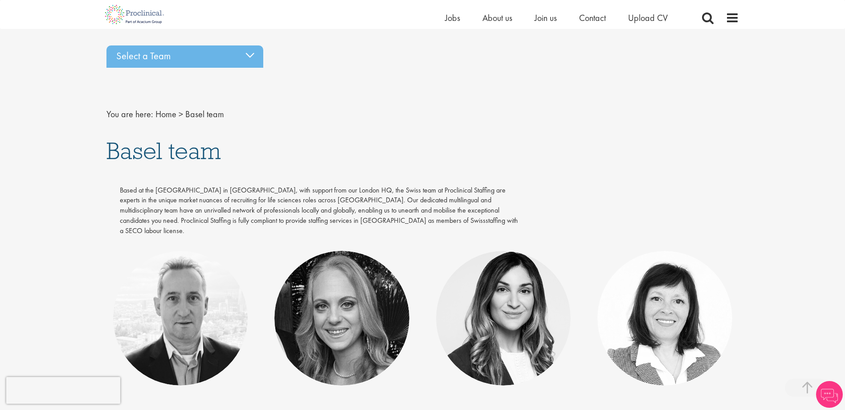 This screenshot has height=410, width=845. Describe the element at coordinates (166, 114) in the screenshot. I see `a: breadcrumb link` at that location.